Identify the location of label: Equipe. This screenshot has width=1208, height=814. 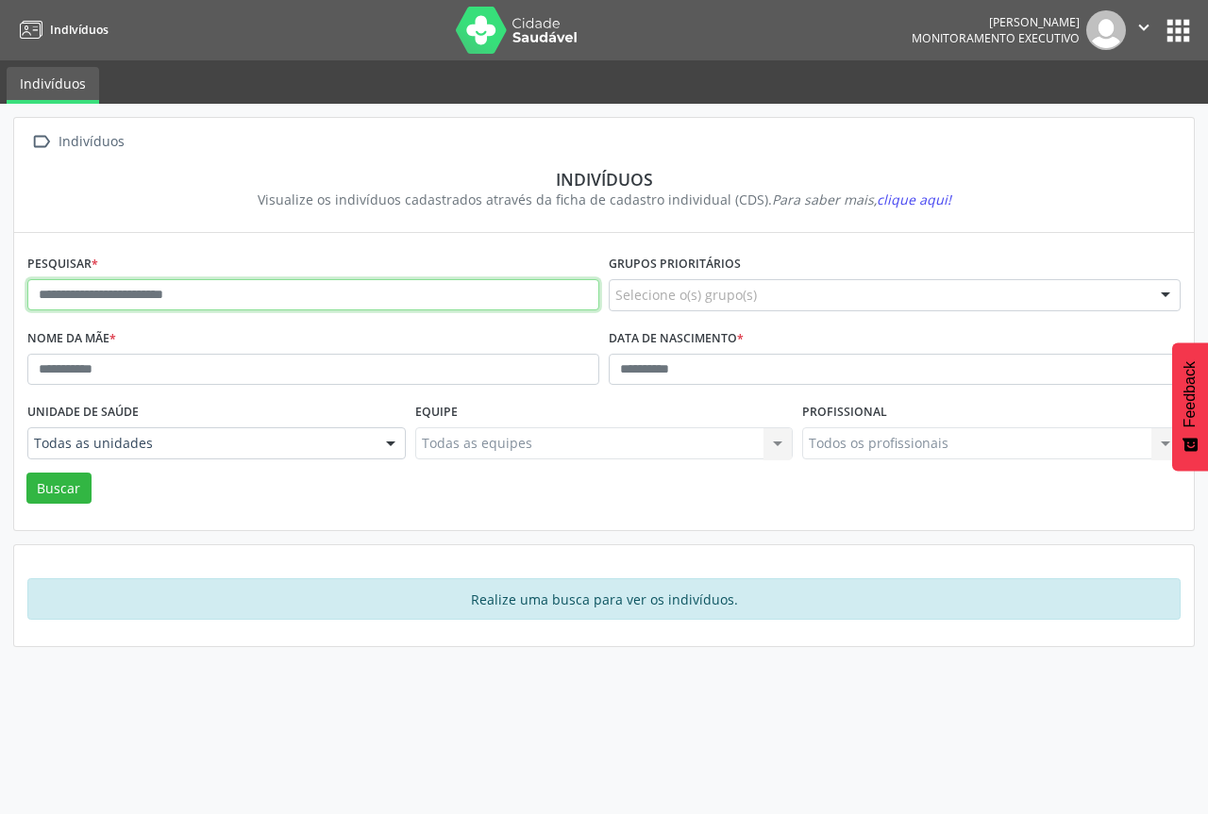
(436, 412).